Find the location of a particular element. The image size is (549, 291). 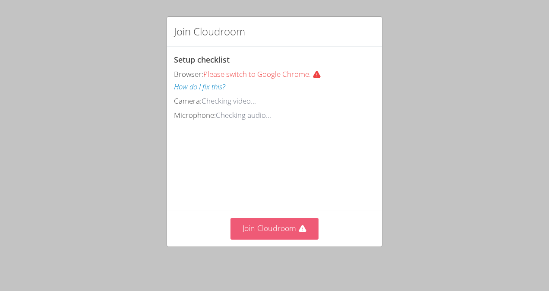

span: Please switch to Google Chrome. is located at coordinates (264, 74).